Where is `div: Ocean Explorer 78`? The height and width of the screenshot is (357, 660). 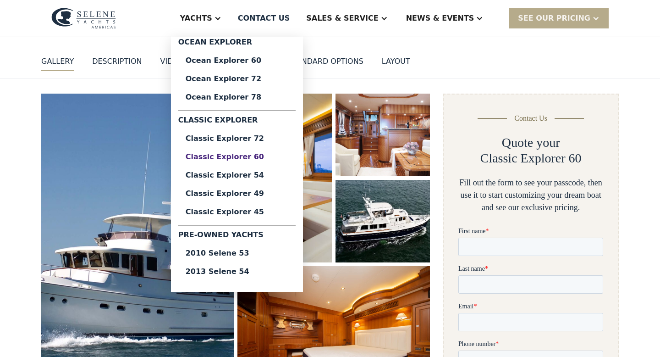 div: Ocean Explorer 78 is located at coordinates (237, 97).